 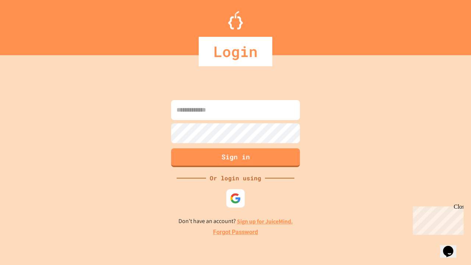 What do you see at coordinates (27, 25) in the screenshot?
I see `div: Chat with us now!Close` at bounding box center [27, 25].